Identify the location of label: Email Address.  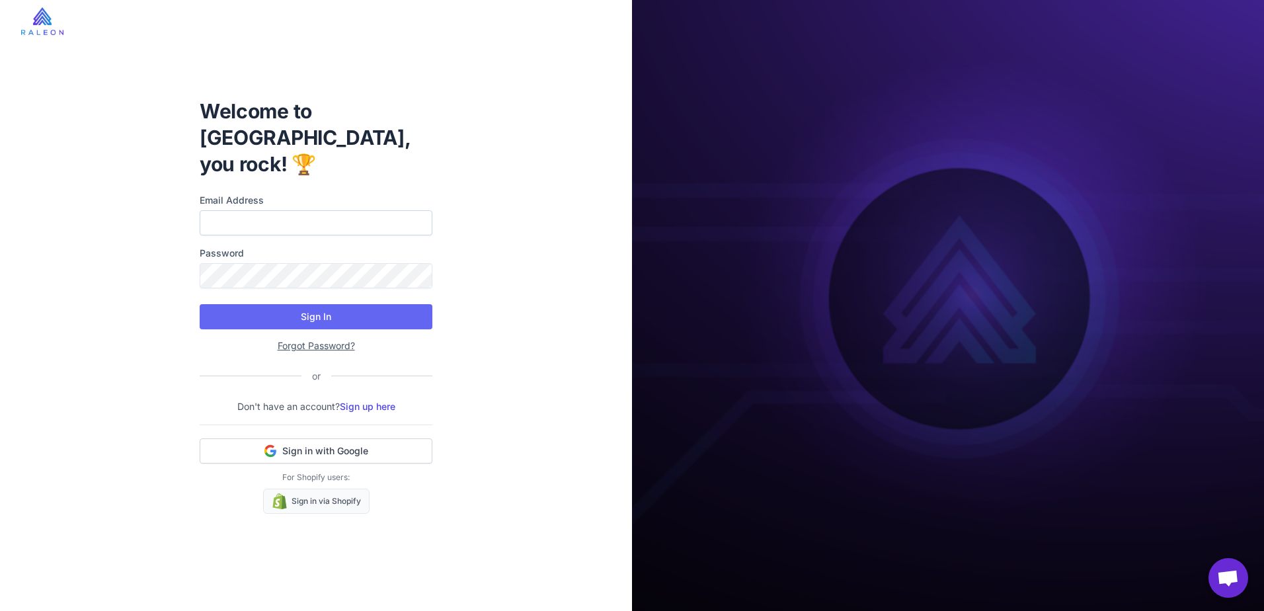
(316, 200).